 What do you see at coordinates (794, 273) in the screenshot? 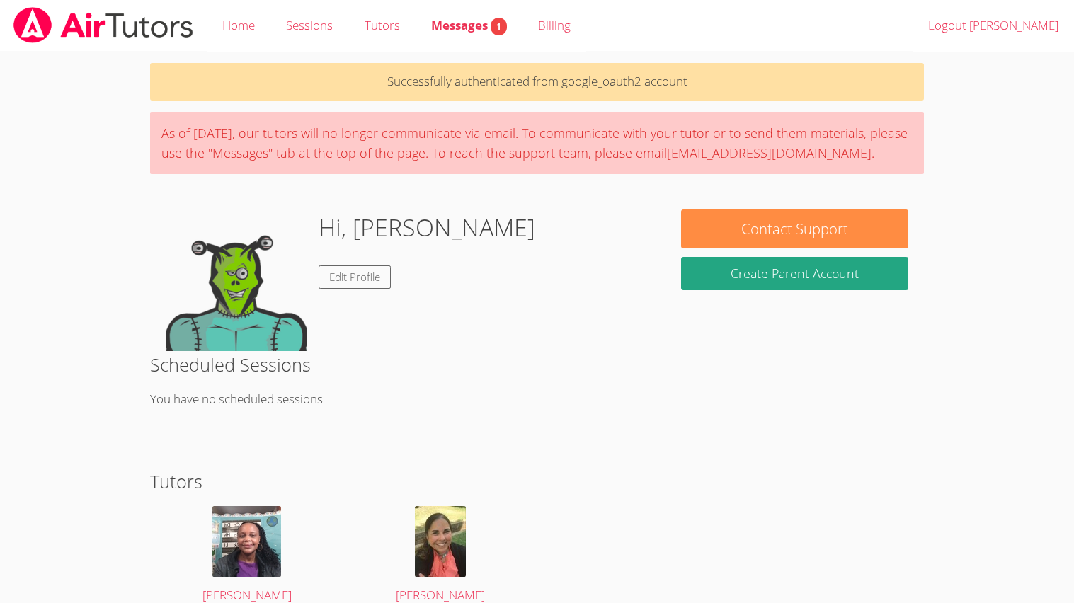
I see `button: Create Parent Account` at bounding box center [794, 273].